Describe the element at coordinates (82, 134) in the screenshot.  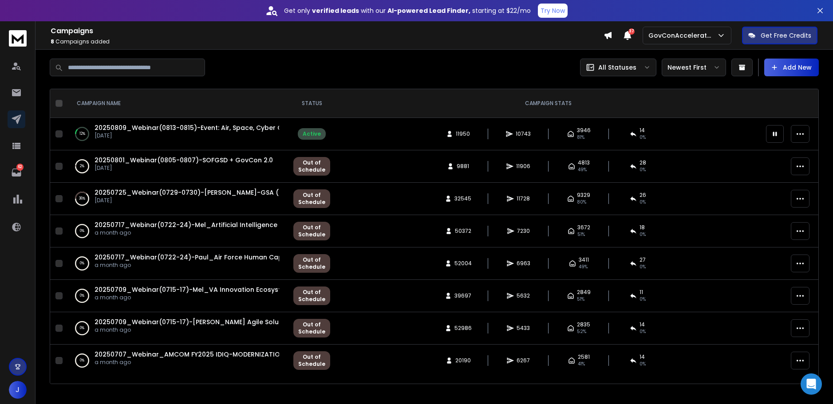
I see `p: 12 %` at that location.